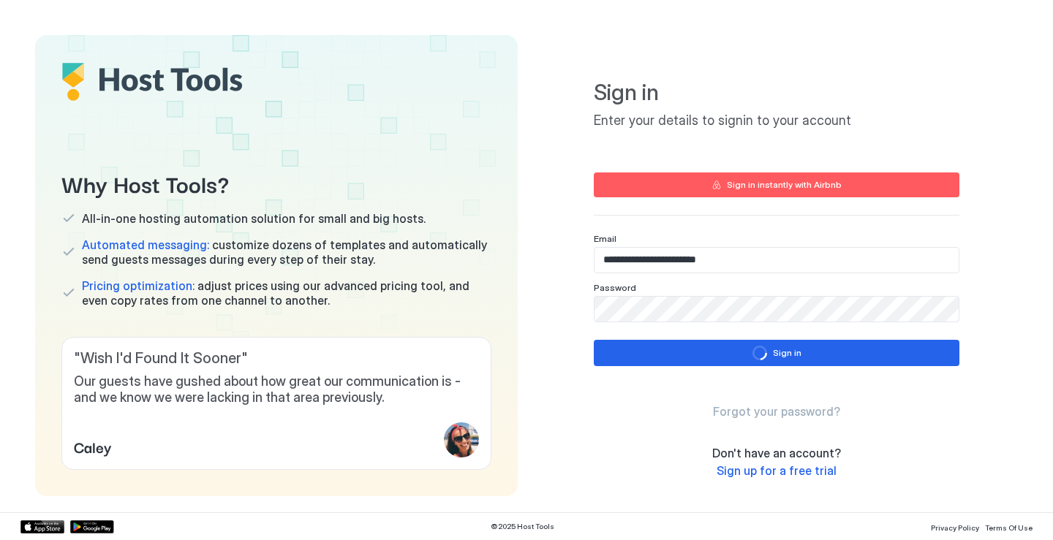 The width and height of the screenshot is (1053, 540). What do you see at coordinates (93, 447) in the screenshot?
I see `span: Caley` at bounding box center [93, 447].